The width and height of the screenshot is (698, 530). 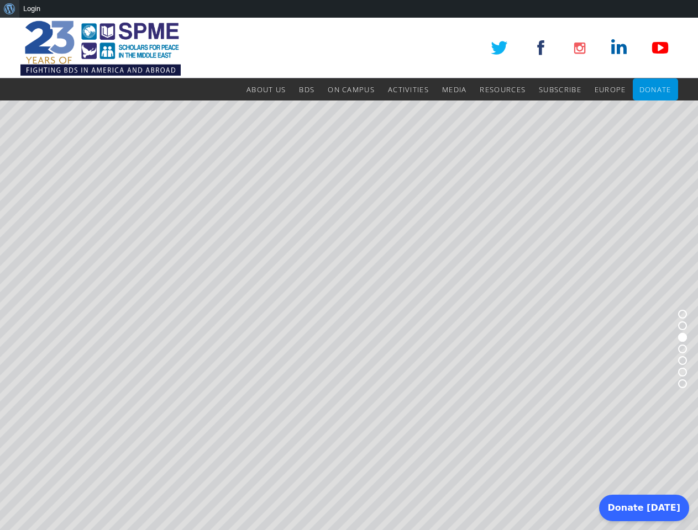 What do you see at coordinates (266, 90) in the screenshot?
I see `a: About Us` at bounding box center [266, 90].